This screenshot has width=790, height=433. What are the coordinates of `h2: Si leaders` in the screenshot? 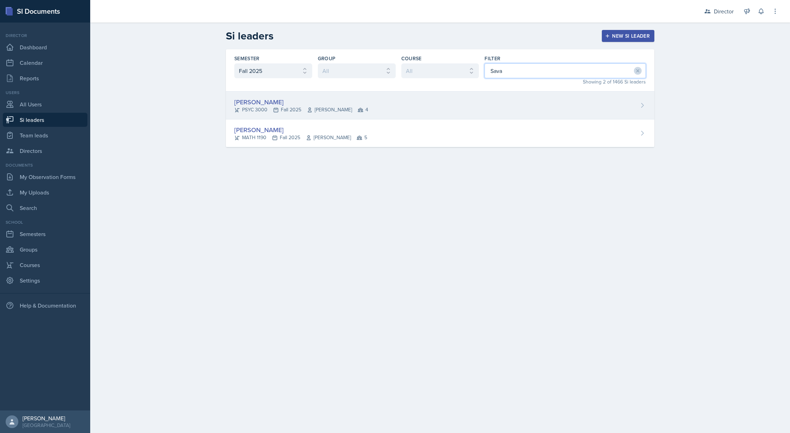 It's located at (250, 36).